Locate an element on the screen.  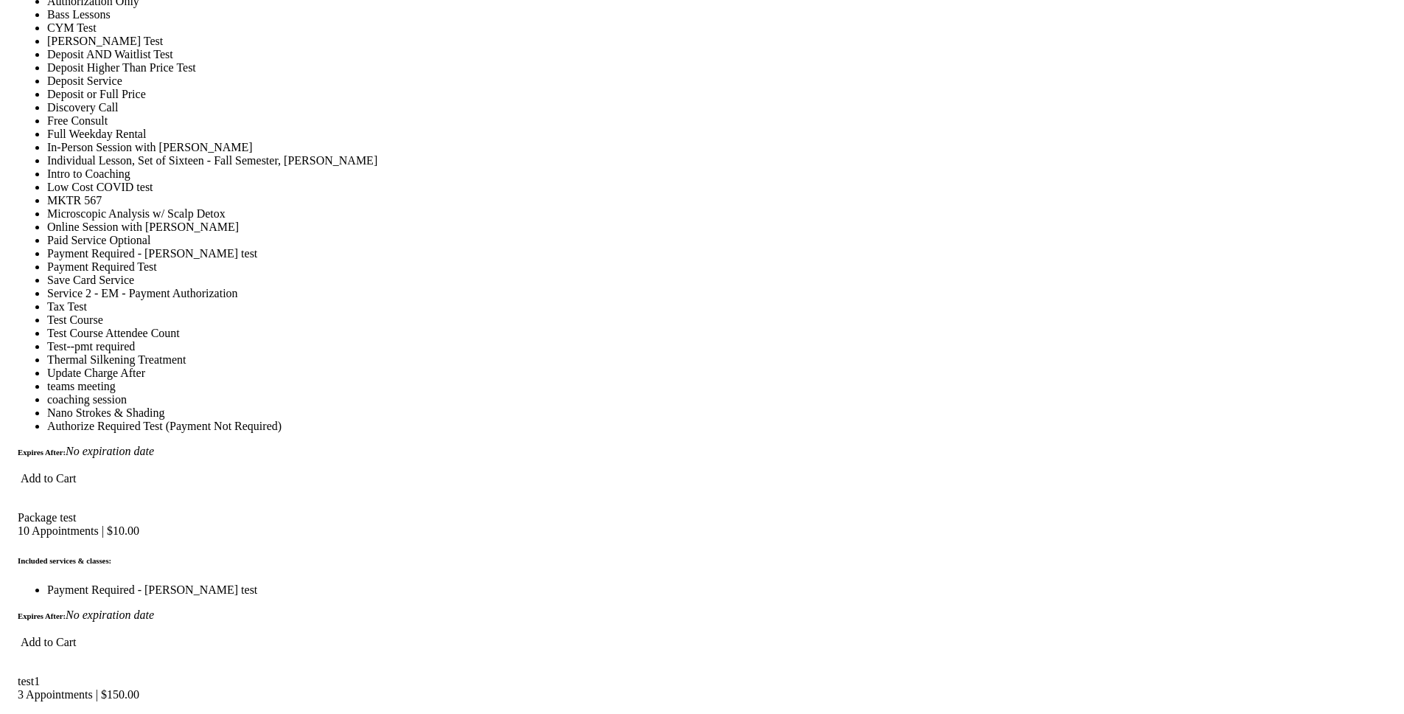
li: teams meeting is located at coordinates (717, 386).